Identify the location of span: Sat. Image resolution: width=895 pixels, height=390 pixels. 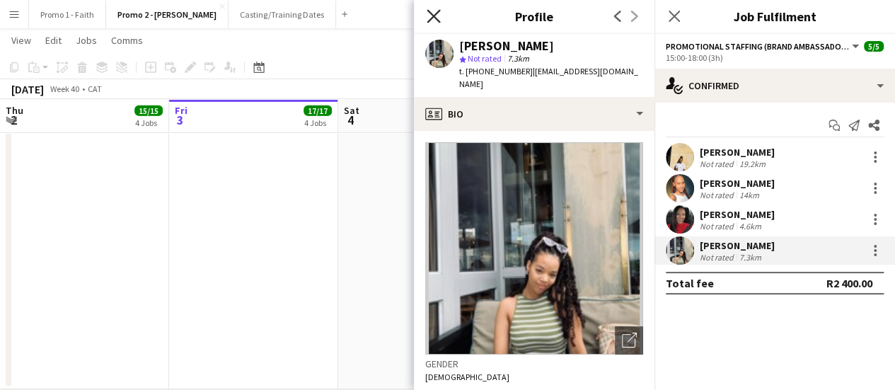
(352, 110).